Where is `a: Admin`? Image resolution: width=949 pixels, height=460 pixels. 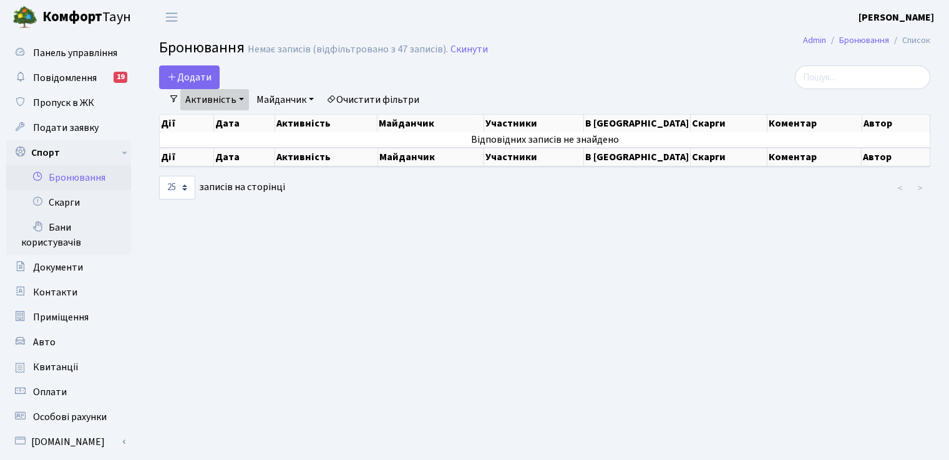
a: Admin is located at coordinates (814, 40).